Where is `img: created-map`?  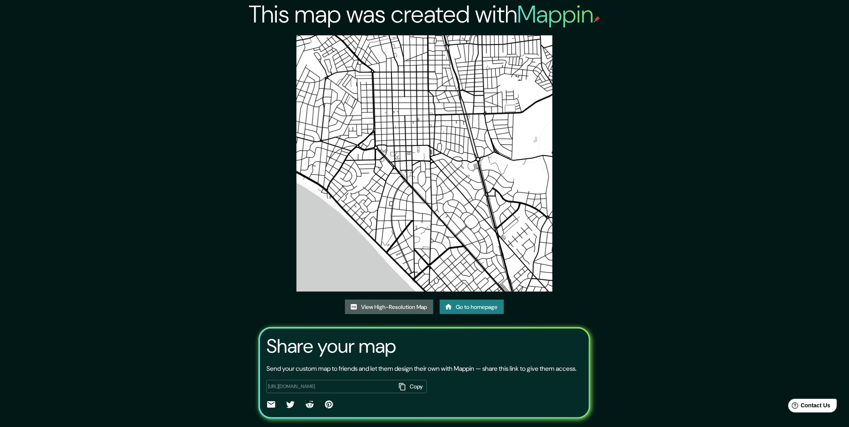 img: created-map is located at coordinates (425, 163).